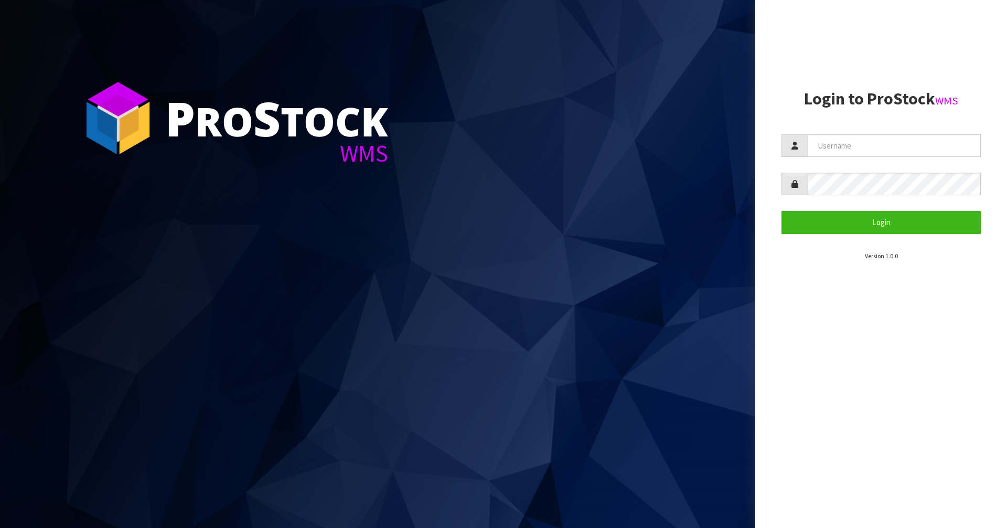 The width and height of the screenshot is (1007, 528). What do you see at coordinates (267, 118) in the screenshot?
I see `span: S` at bounding box center [267, 118].